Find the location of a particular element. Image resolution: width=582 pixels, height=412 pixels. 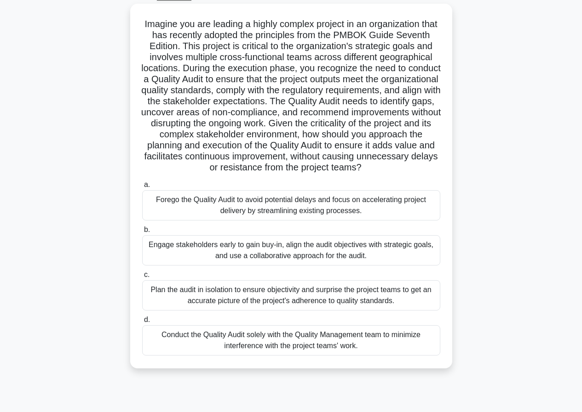

span: b. is located at coordinates (147, 229).